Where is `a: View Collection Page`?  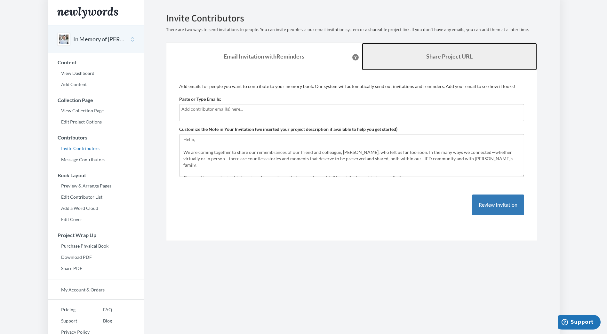 a: View Collection Page is located at coordinates (96, 111).